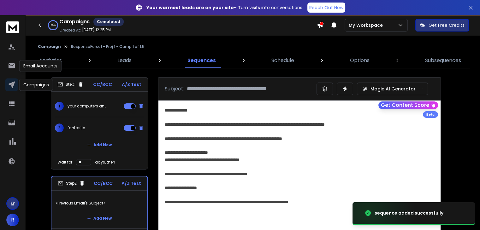 The height and width of the screenshot is (230, 480). I want to click on button: Campaign, so click(49, 47).